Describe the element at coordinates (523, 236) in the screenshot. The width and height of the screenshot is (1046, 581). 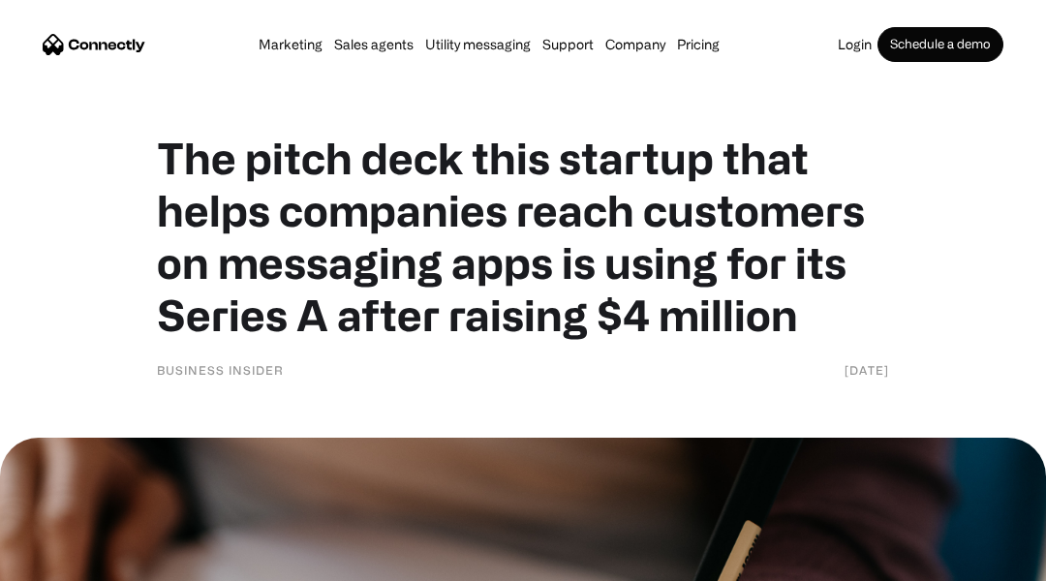
I see `h1: The pitch deck this startup that helps companies reach customers on messaging apps is using for i...` at that location.